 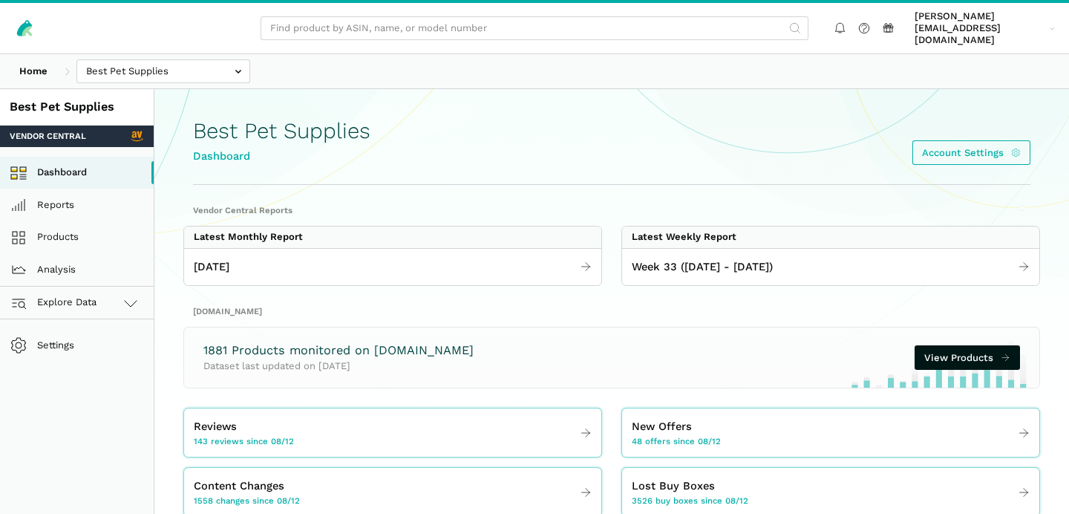 I want to click on a: Home, so click(x=33, y=71).